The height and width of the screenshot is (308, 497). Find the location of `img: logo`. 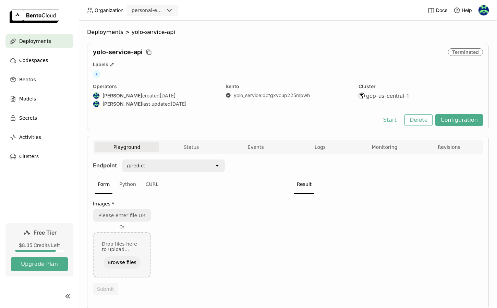

img: logo is located at coordinates (34, 16).